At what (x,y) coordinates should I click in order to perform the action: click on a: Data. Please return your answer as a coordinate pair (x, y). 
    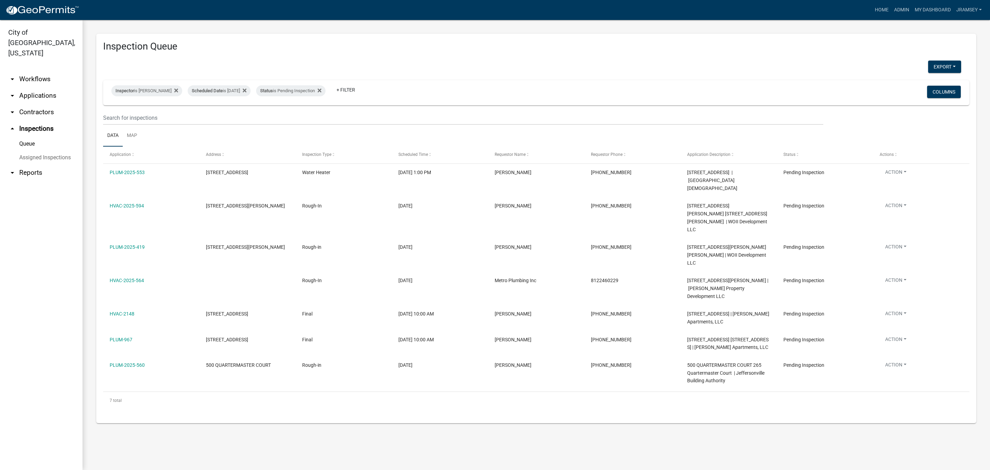
    Looking at the image, I should click on (113, 136).